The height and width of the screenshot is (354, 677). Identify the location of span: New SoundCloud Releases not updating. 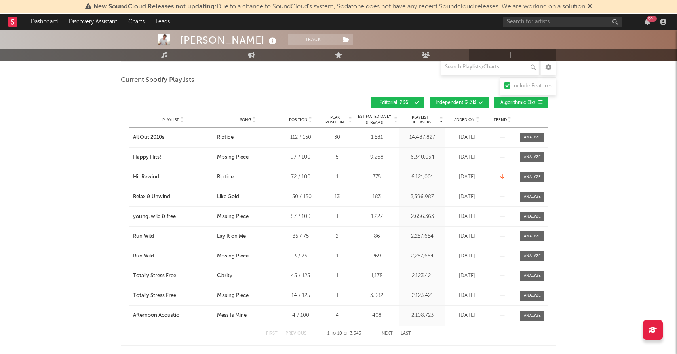
(154, 7).